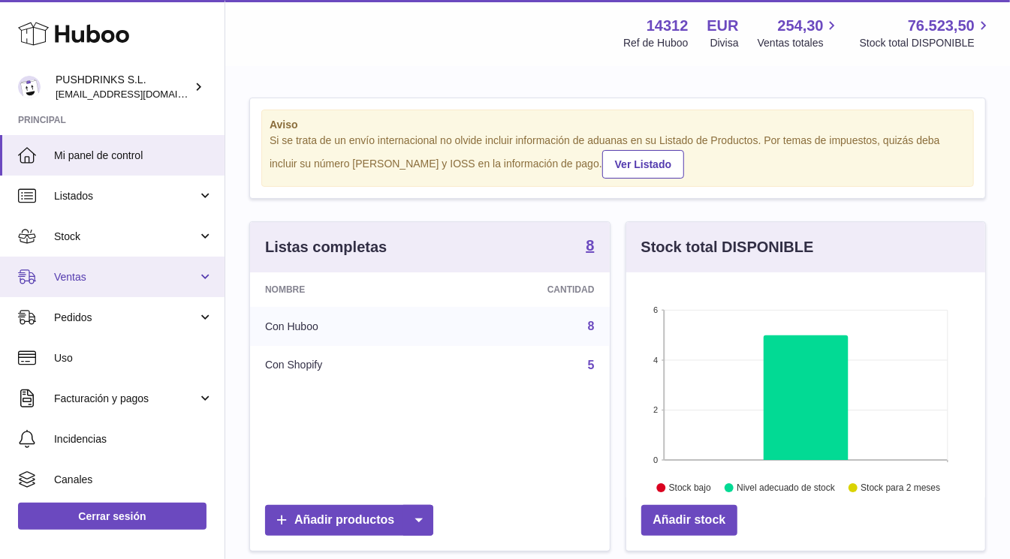 The width and height of the screenshot is (1010, 559). Describe the element at coordinates (617, 156) in the screenshot. I see `div: Si se trata de un envío internacional no olvide incluir información de aduanas en su Listado de P...` at that location.